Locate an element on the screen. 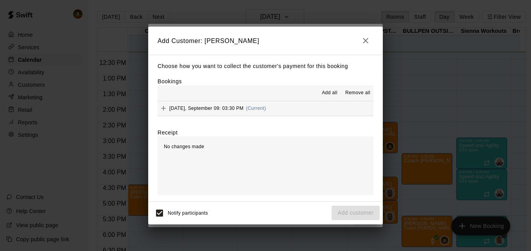 This screenshot has height=251, width=531. span: No changes made is located at coordinates (184, 147).